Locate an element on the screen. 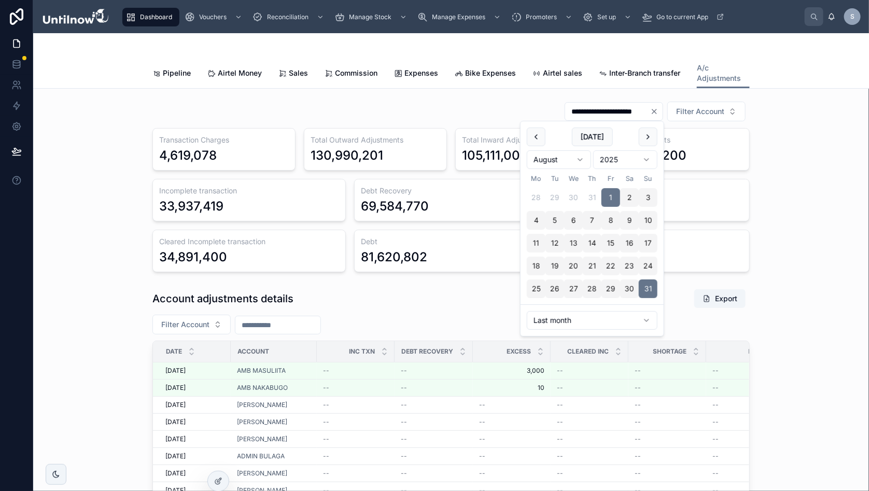 This screenshot has width=869, height=491. a: Reconciliation is located at coordinates (289, 17).